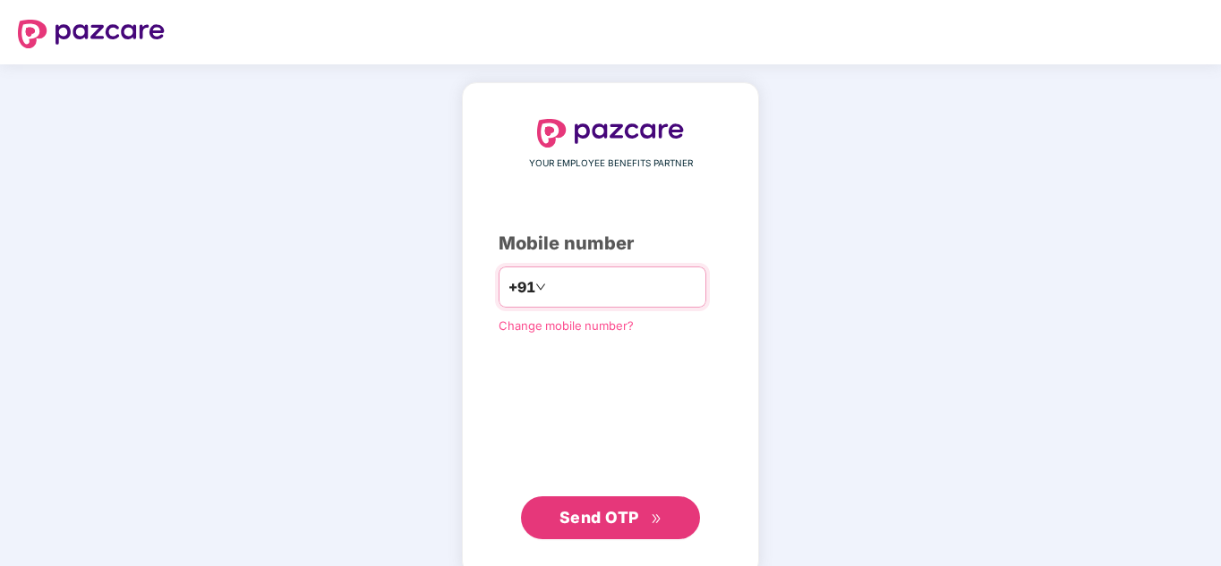 The width and height of the screenshot is (1221, 566). I want to click on a: Change mobile number?, so click(566, 326).